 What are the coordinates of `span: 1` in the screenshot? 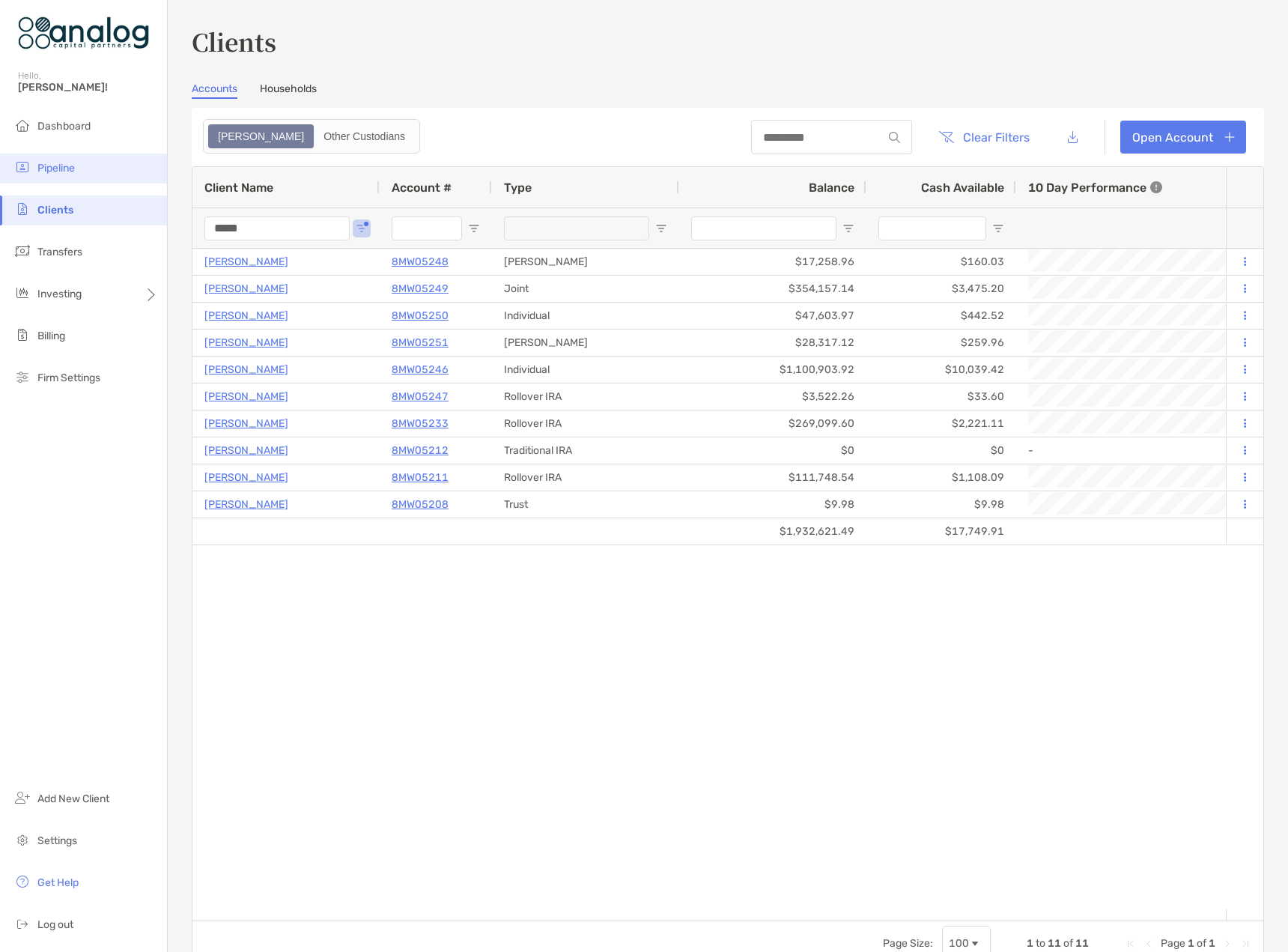 It's located at (1211, 943).